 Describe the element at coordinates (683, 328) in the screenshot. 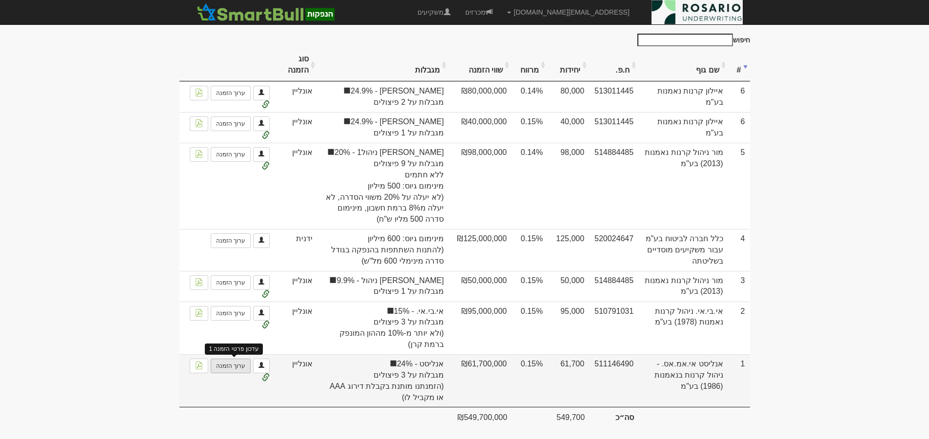

I see `td: אי.בי.אי. ניהול קרנות נאמנות (1978) בע"מ` at that location.